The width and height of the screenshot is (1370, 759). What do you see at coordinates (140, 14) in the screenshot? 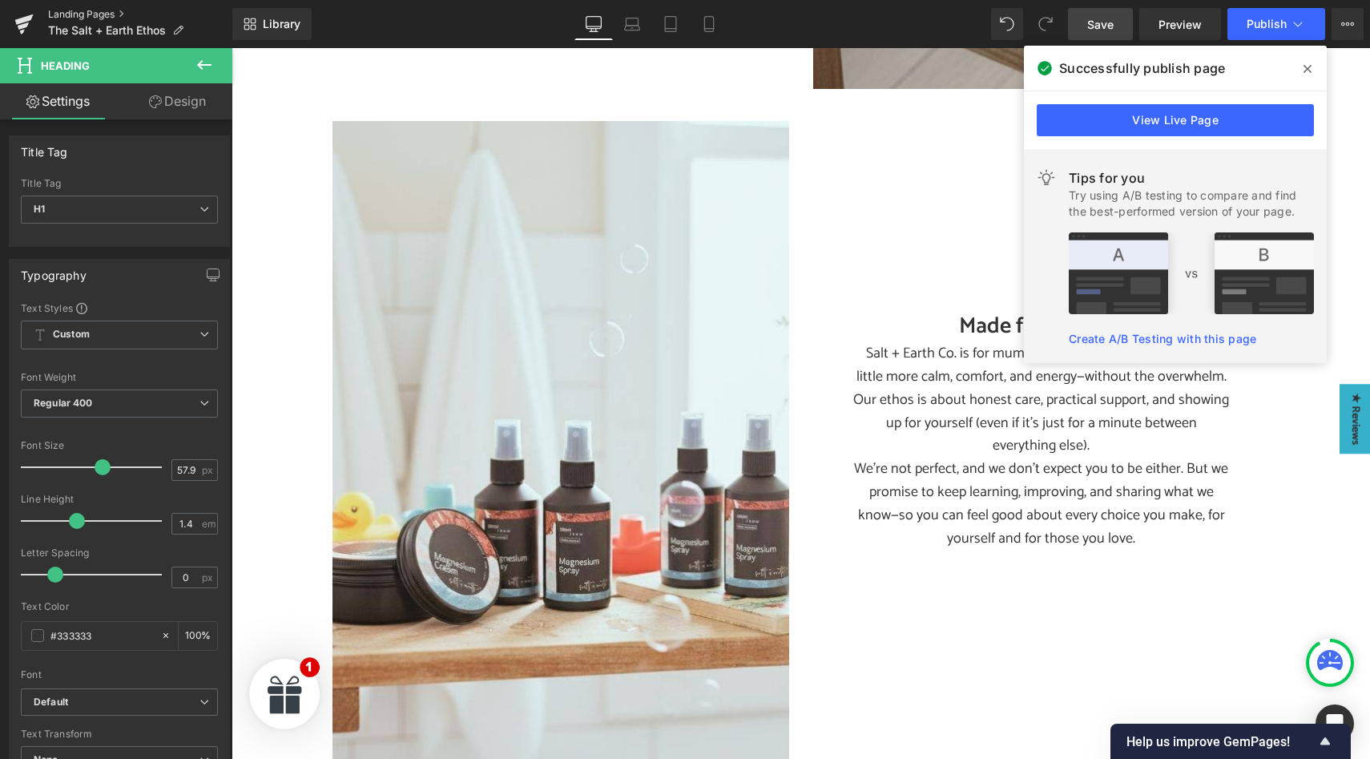
I see `a: Landing Pages` at bounding box center [140, 14].